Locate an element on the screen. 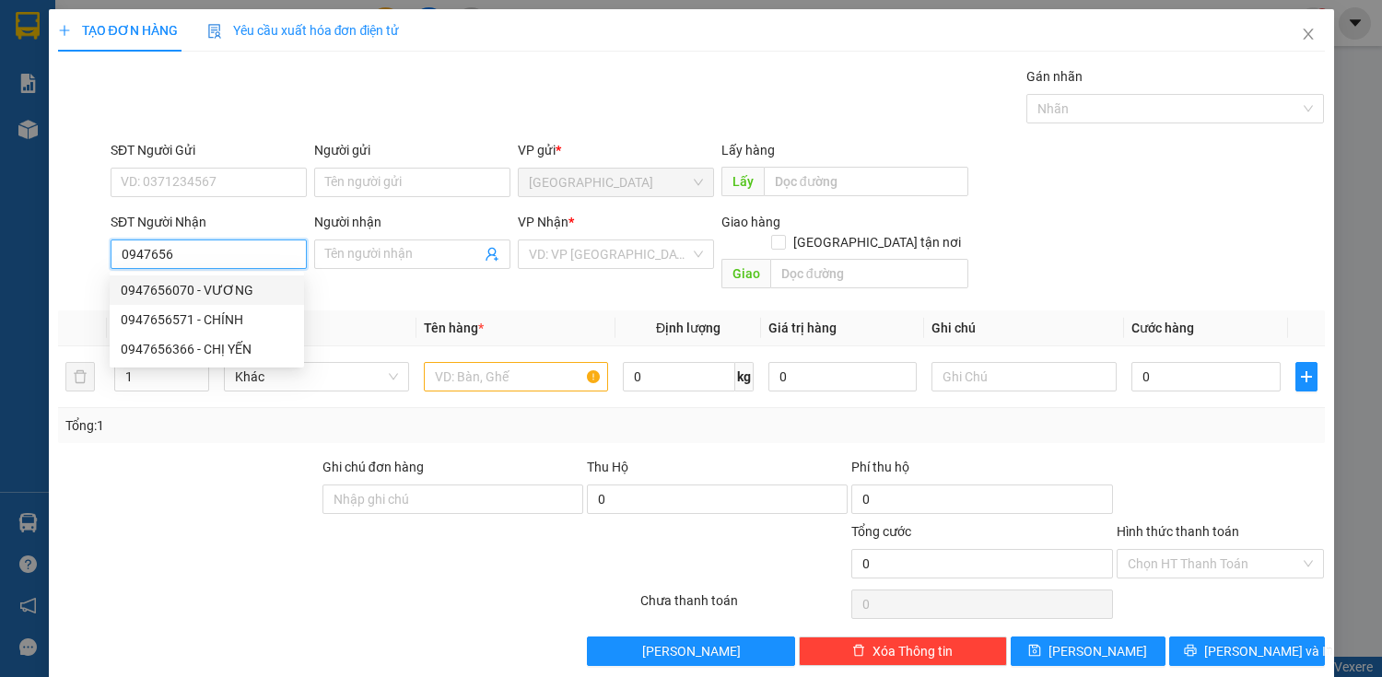 The width and height of the screenshot is (1382, 677). div: SG2508130004 is located at coordinates (291, 71).